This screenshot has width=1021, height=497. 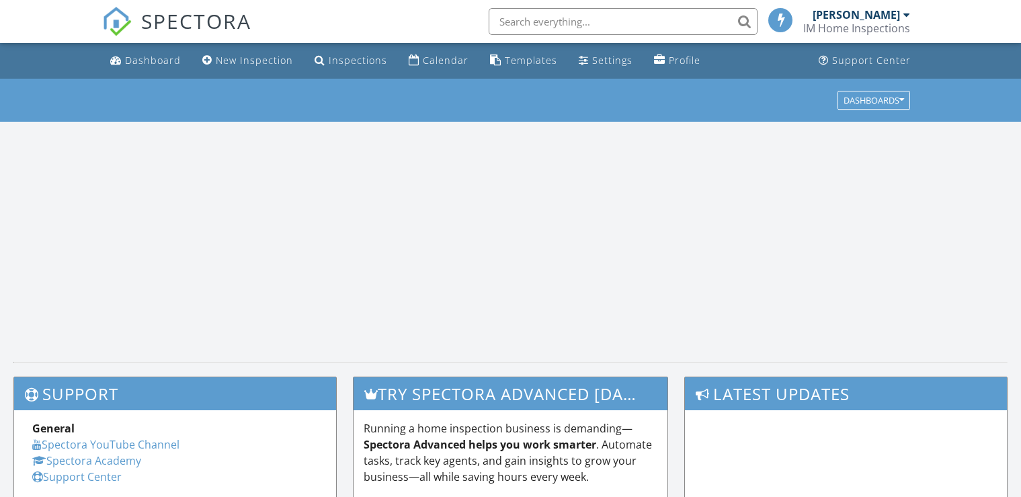 What do you see at coordinates (871, 60) in the screenshot?
I see `div: Support Center` at bounding box center [871, 60].